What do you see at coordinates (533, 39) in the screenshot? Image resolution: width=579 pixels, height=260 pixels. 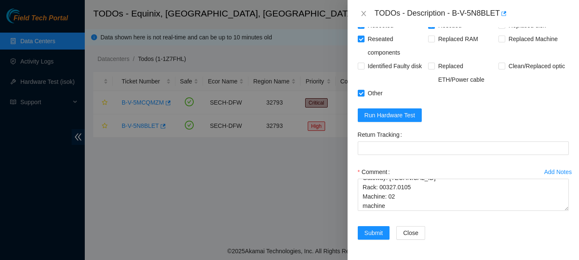 I see `span: Replaced Machine` at bounding box center [533, 39].